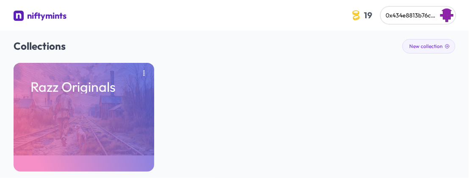 The image size is (469, 178). I want to click on a: Razz Originals, so click(84, 117).